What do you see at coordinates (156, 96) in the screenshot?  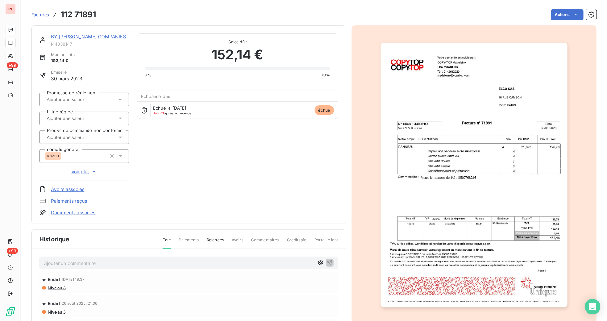 I see `span: Échéance due` at bounding box center [156, 96].